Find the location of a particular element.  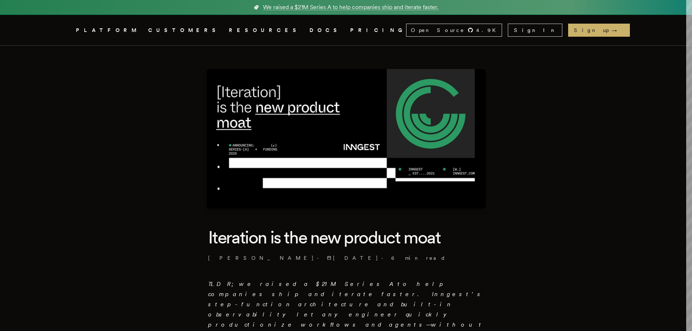

a: PRICING is located at coordinates (378, 30).